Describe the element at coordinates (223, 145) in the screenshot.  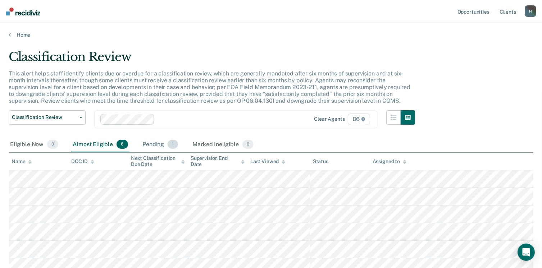
I see `div: Marked Ineligible0` at that location.